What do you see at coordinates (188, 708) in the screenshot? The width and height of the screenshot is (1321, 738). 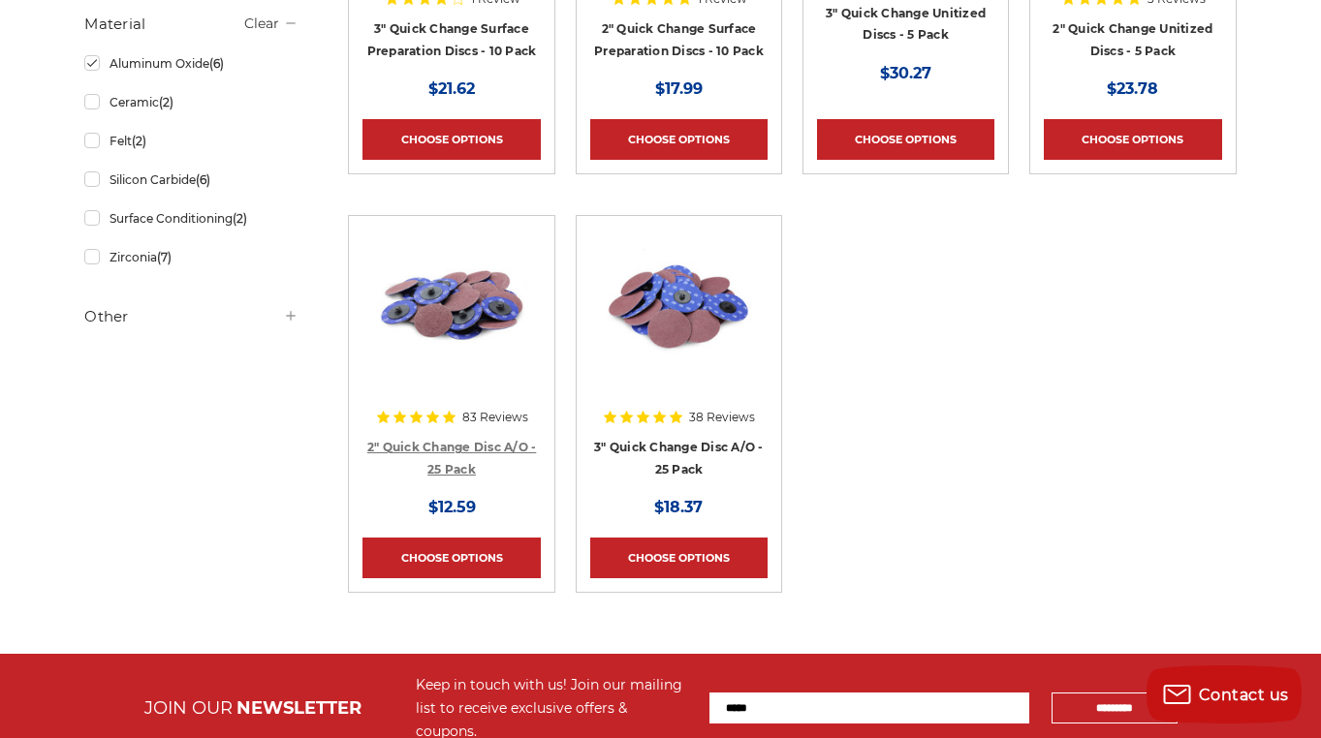 I see `span: JOIN OUR` at bounding box center [188, 708].